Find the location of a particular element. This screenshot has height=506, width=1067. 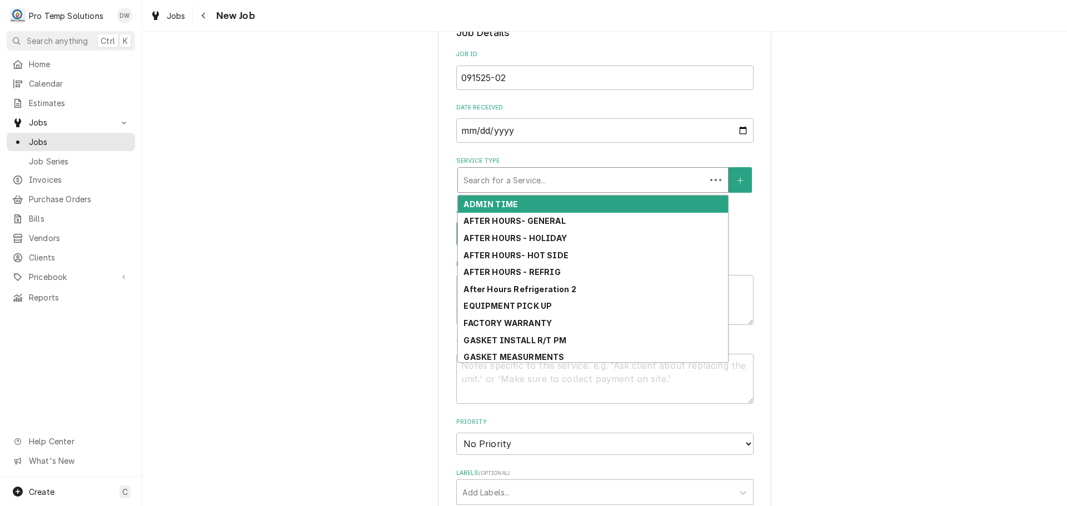

span: Calendar is located at coordinates (79, 83).